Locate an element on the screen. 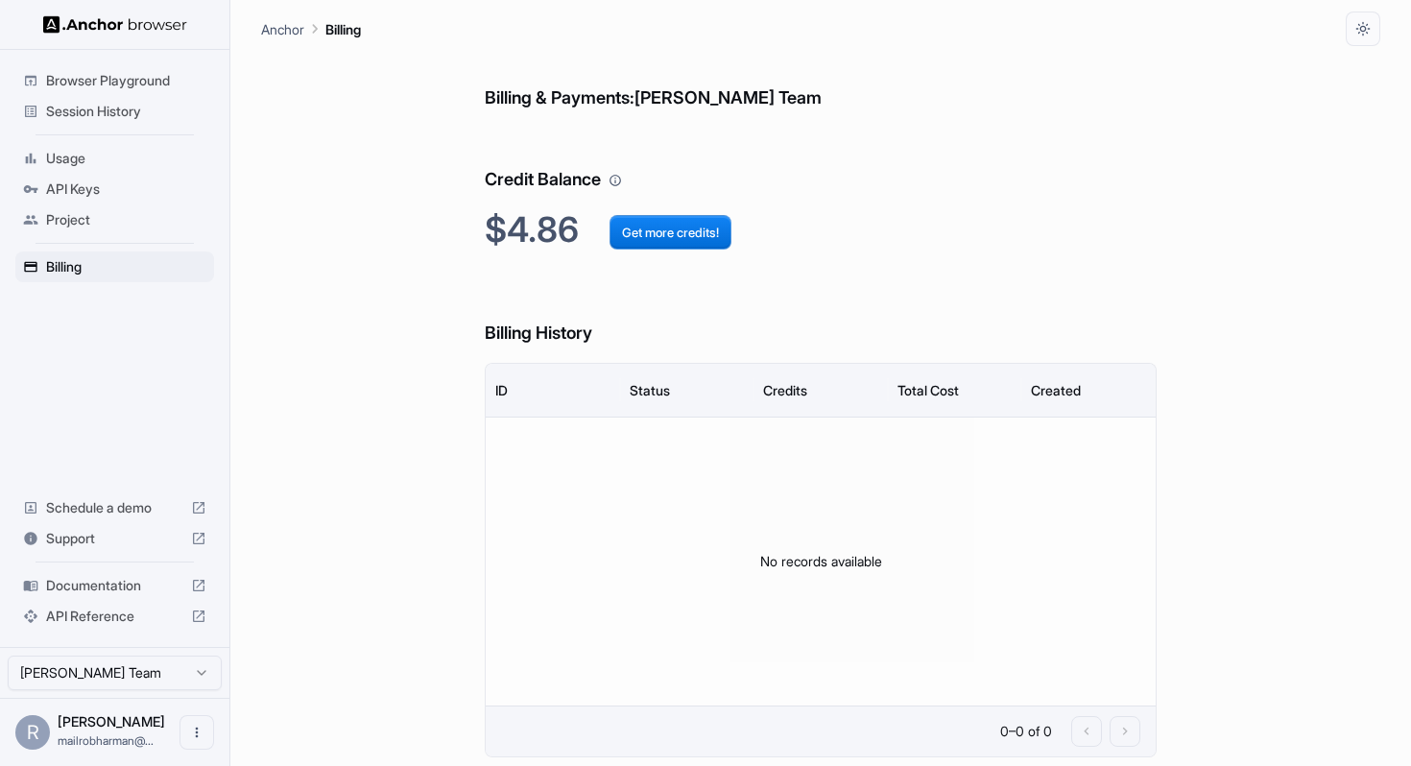  span: API Keys is located at coordinates (126, 189).